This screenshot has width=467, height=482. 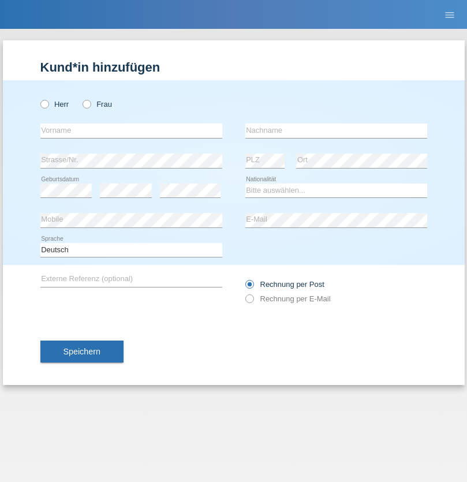 I want to click on label: Rechnung per Post, so click(x=285, y=284).